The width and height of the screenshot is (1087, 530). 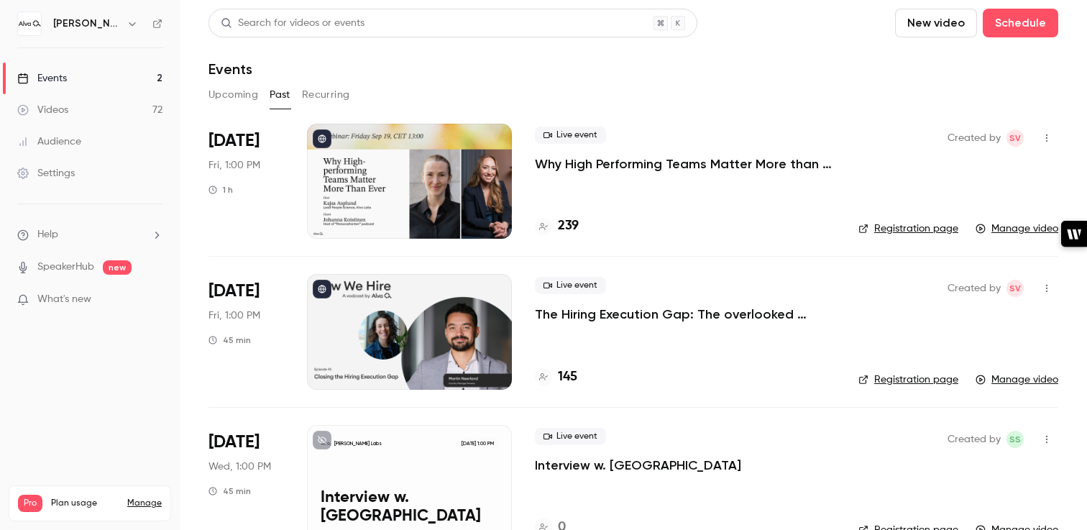 I want to click on span: SS, so click(x=1015, y=439).